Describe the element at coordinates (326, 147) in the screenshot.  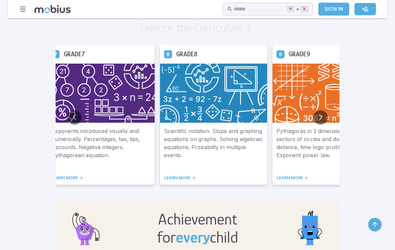
I see `p: Pythagoras in 3 dimensions. Area of sectors of circles and donuts. Speed, distance, time logic pr...` at that location.